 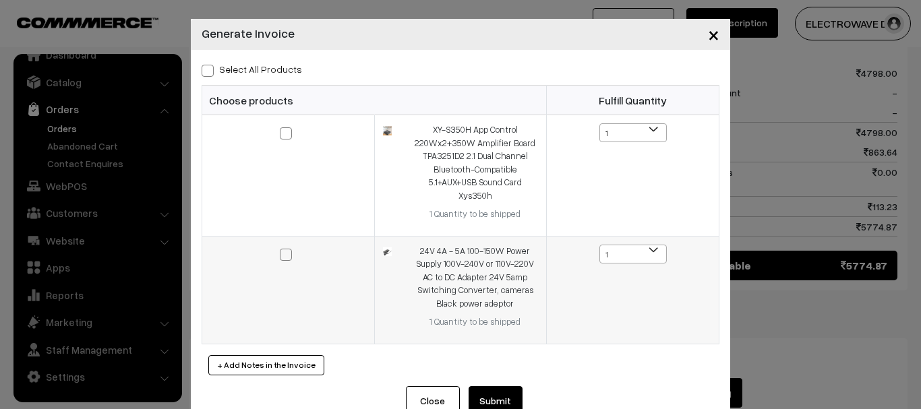 I want to click on button: + Add Notes in the Invoice, so click(x=266, y=365).